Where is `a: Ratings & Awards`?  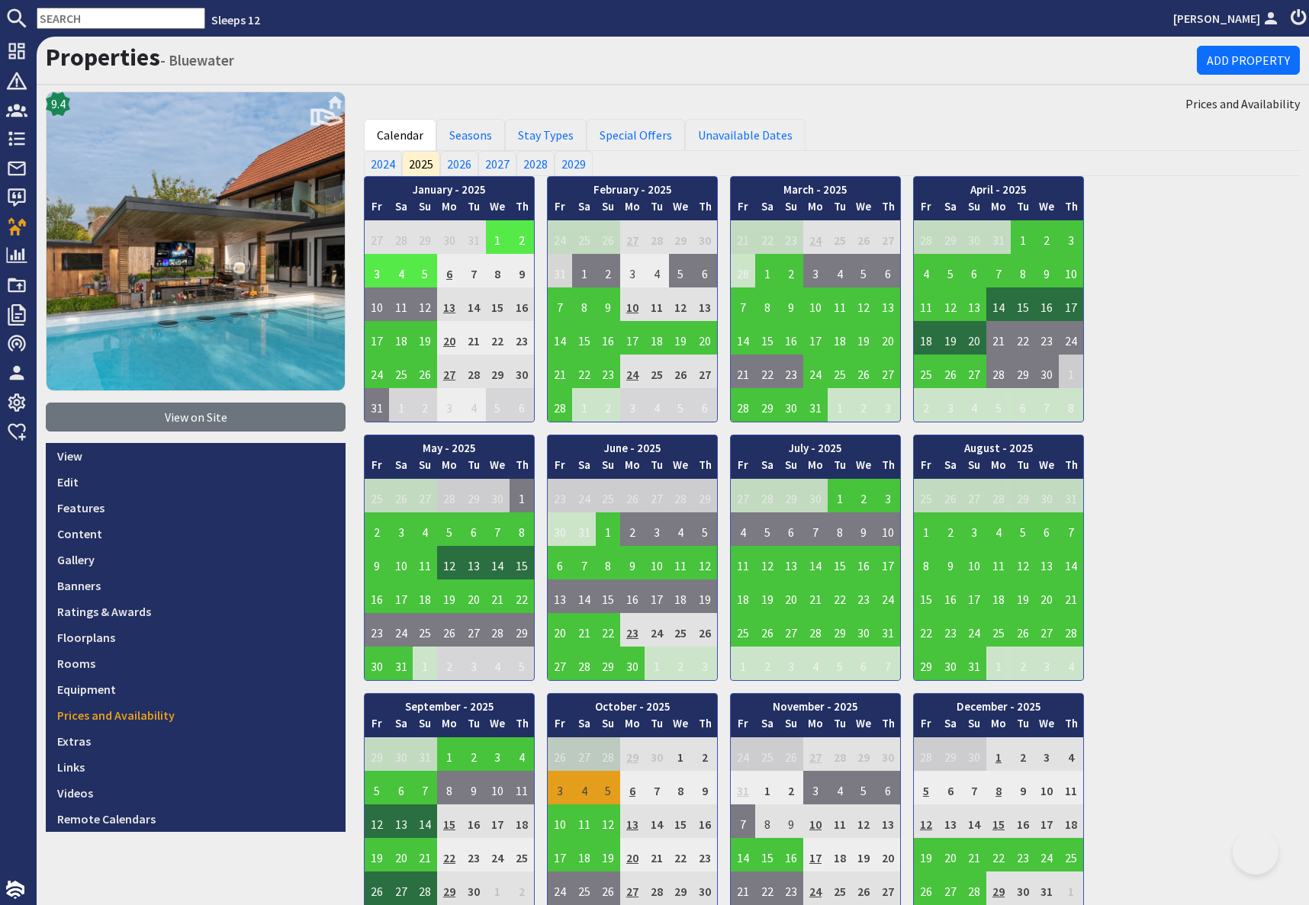
a: Ratings & Awards is located at coordinates (195, 612).